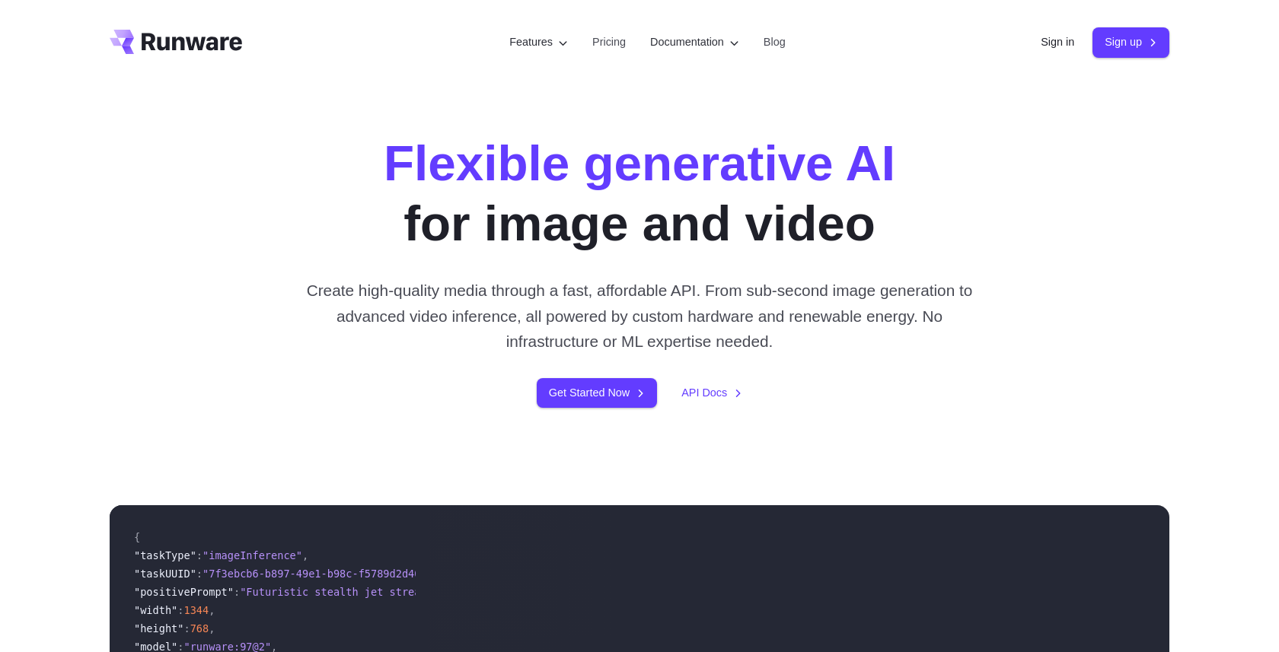 The image size is (1279, 652). What do you see at coordinates (183, 592) in the screenshot?
I see `span: "positivePrompt"` at bounding box center [183, 592].